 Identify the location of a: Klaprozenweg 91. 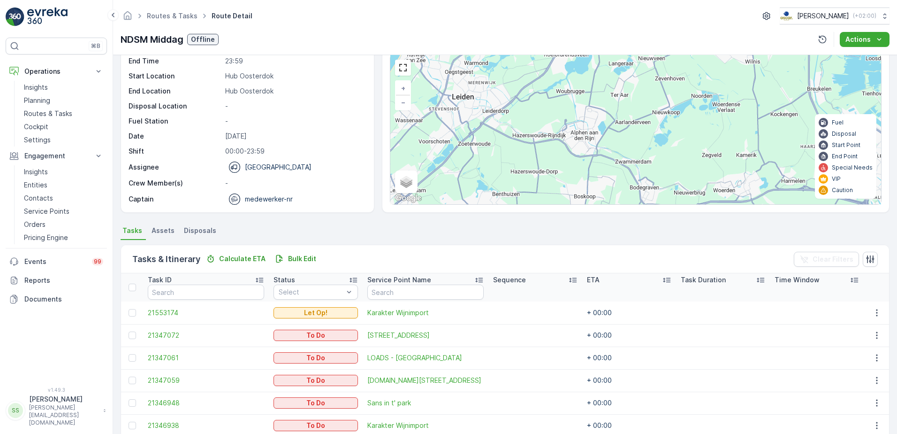
(426, 335).